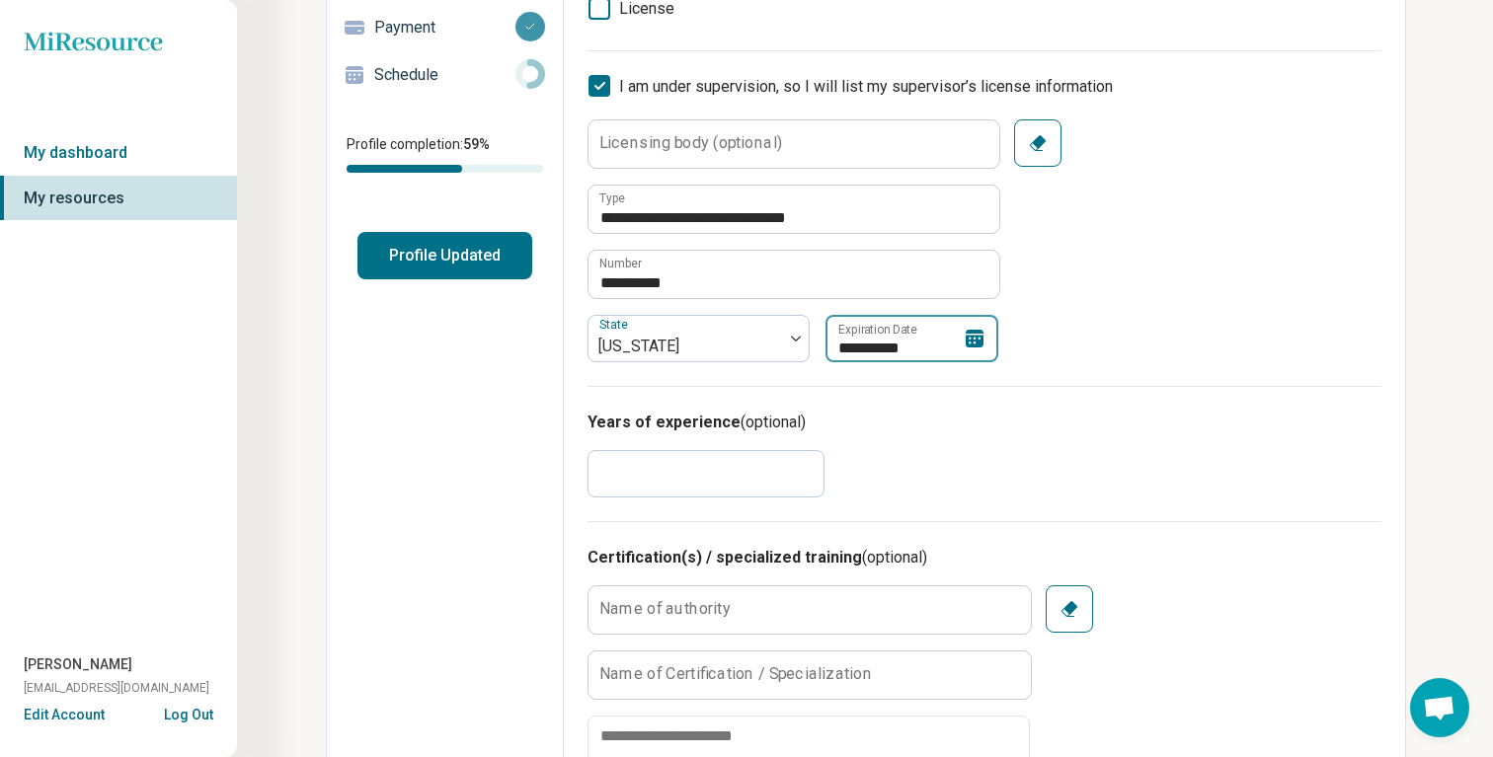 This screenshot has height=757, width=1493. Describe the element at coordinates (985, 558) in the screenshot. I see `h3: Certification(s) / specialized training` at that location.